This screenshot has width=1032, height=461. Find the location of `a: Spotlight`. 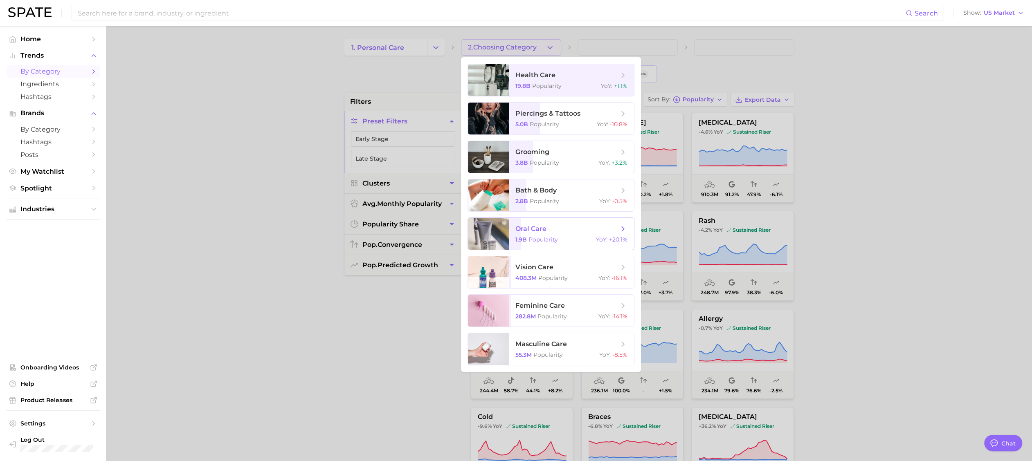

a: Spotlight is located at coordinates (53, 188).